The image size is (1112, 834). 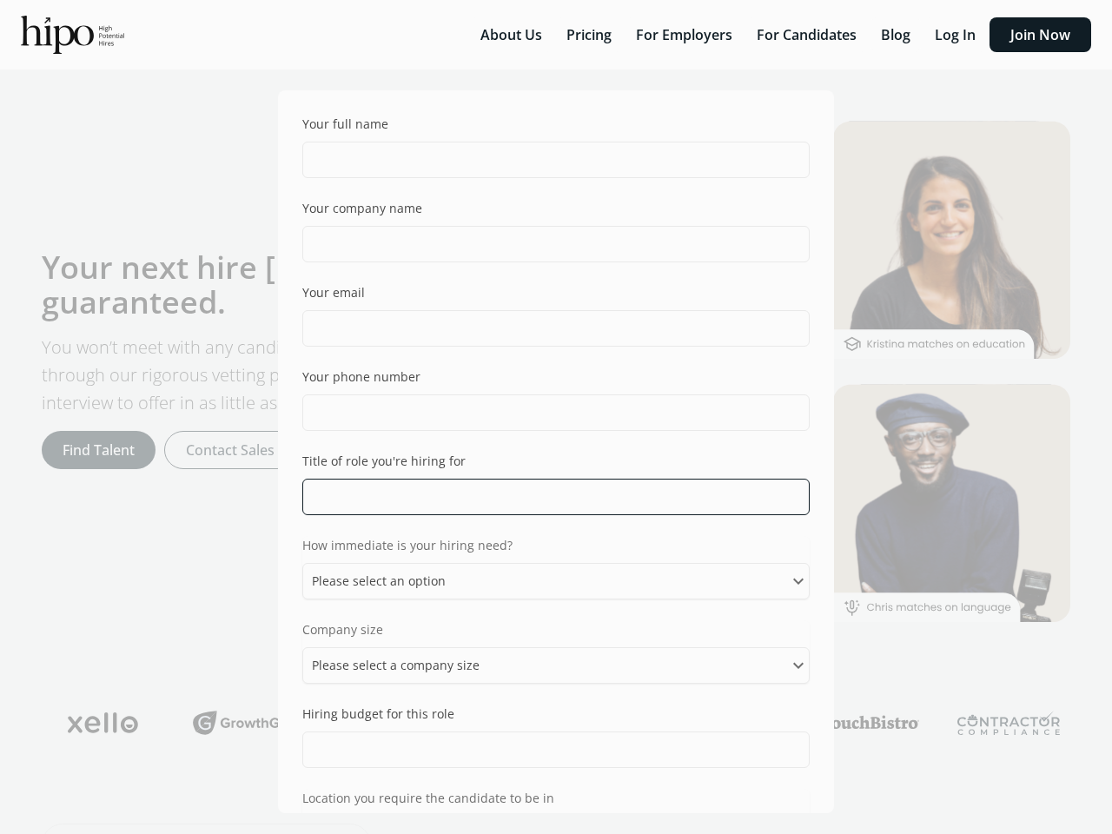 I want to click on a: About Us, so click(x=513, y=35).